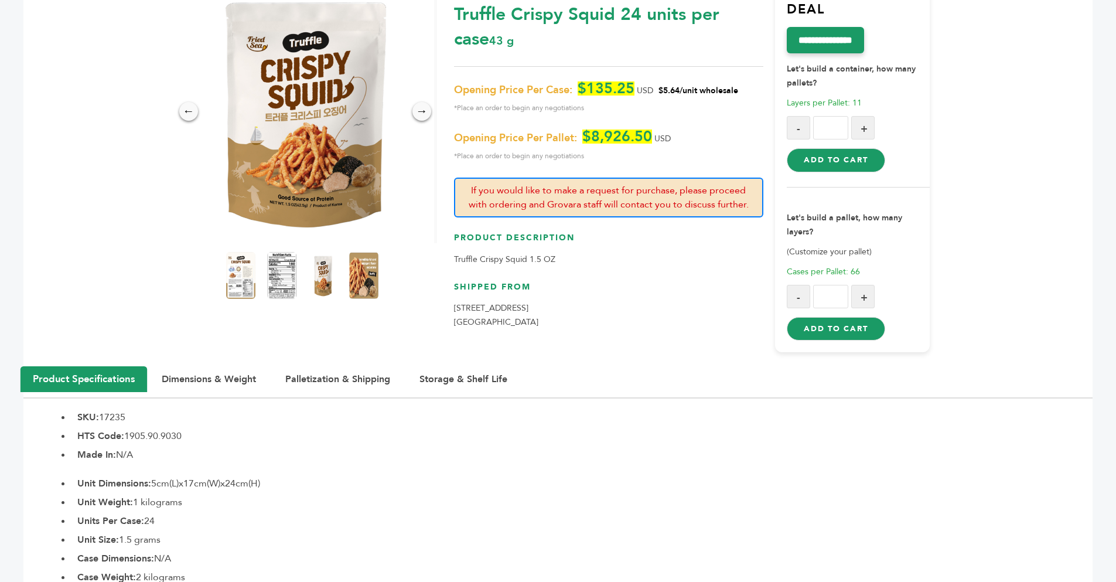 The image size is (1116, 582). I want to click on p: Truffle Crispy Squid 1.5 OZ, so click(609, 260).